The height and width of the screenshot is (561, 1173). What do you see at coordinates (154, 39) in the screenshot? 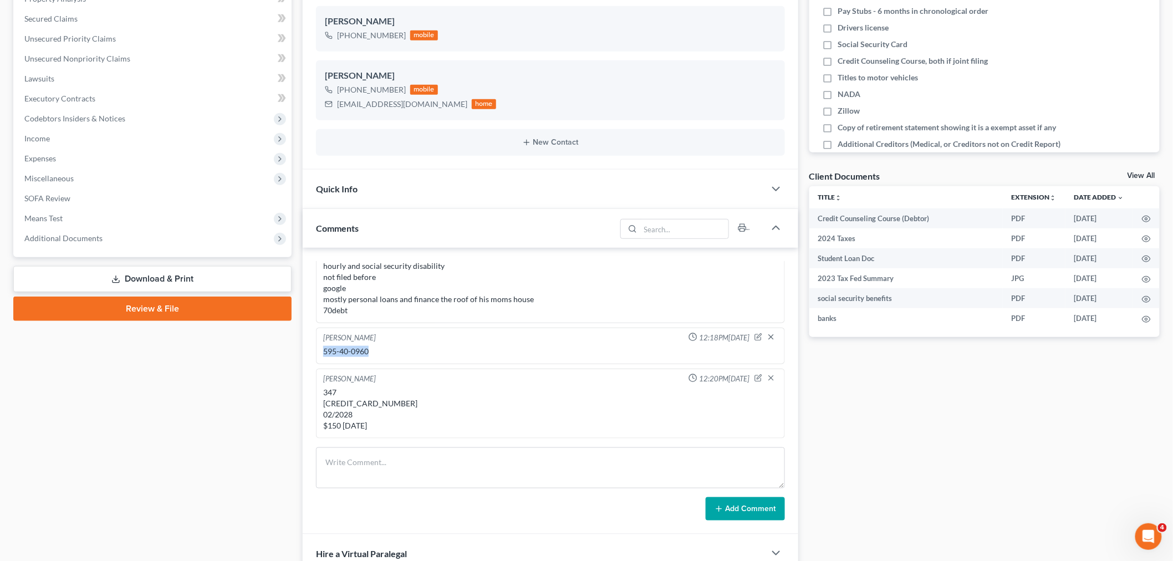
I see `a: Unsecured Priority Claims` at bounding box center [154, 39].